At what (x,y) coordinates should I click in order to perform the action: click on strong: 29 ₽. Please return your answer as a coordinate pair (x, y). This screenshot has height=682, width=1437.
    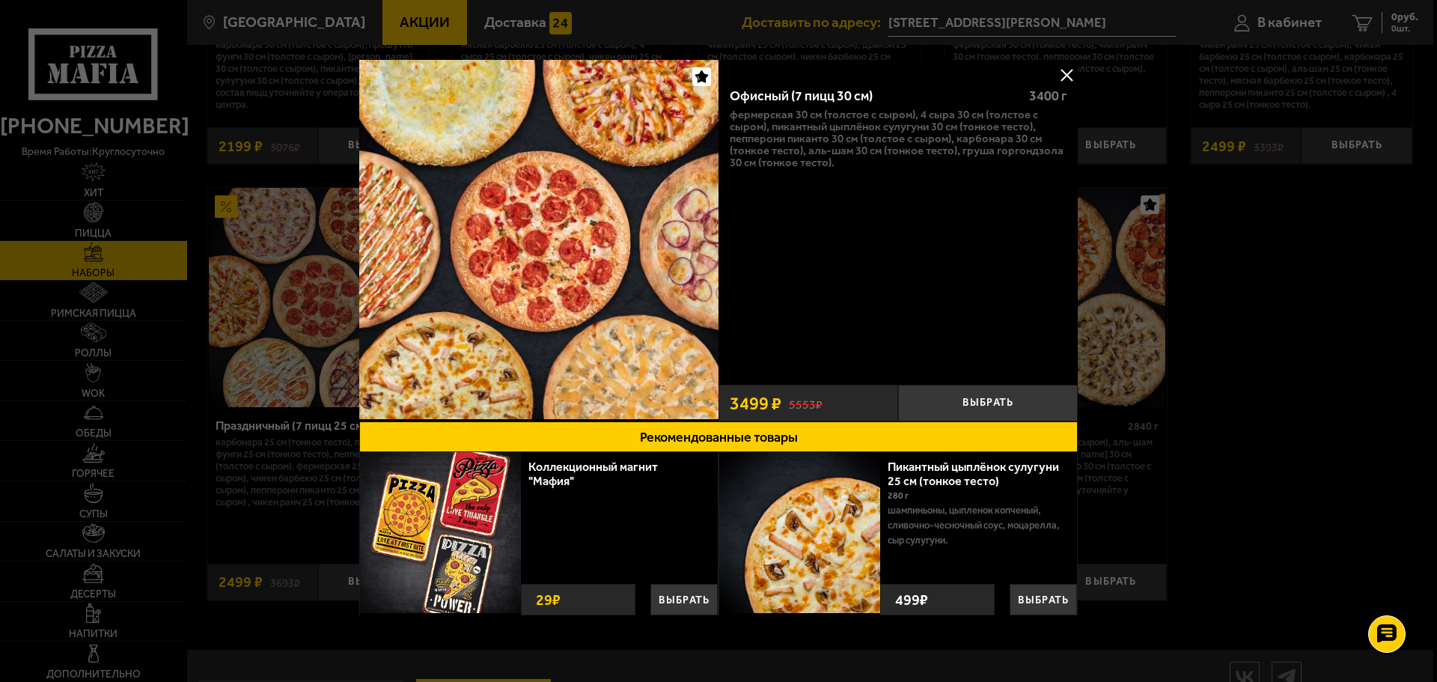
    Looking at the image, I should click on (548, 599).